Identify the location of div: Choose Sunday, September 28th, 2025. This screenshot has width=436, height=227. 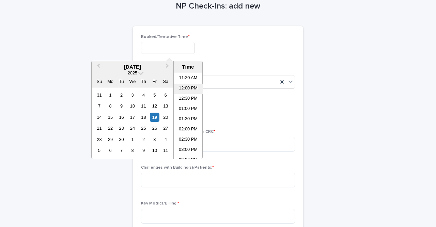
(99, 139).